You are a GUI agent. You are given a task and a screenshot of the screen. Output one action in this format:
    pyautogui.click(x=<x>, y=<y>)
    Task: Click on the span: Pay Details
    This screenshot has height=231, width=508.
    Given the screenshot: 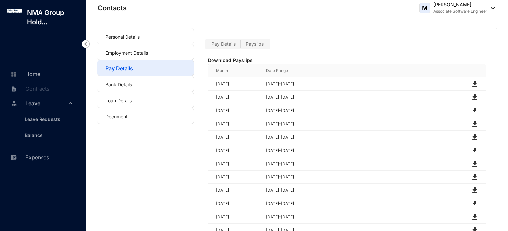 What is the action you would take?
    pyautogui.click(x=223, y=43)
    